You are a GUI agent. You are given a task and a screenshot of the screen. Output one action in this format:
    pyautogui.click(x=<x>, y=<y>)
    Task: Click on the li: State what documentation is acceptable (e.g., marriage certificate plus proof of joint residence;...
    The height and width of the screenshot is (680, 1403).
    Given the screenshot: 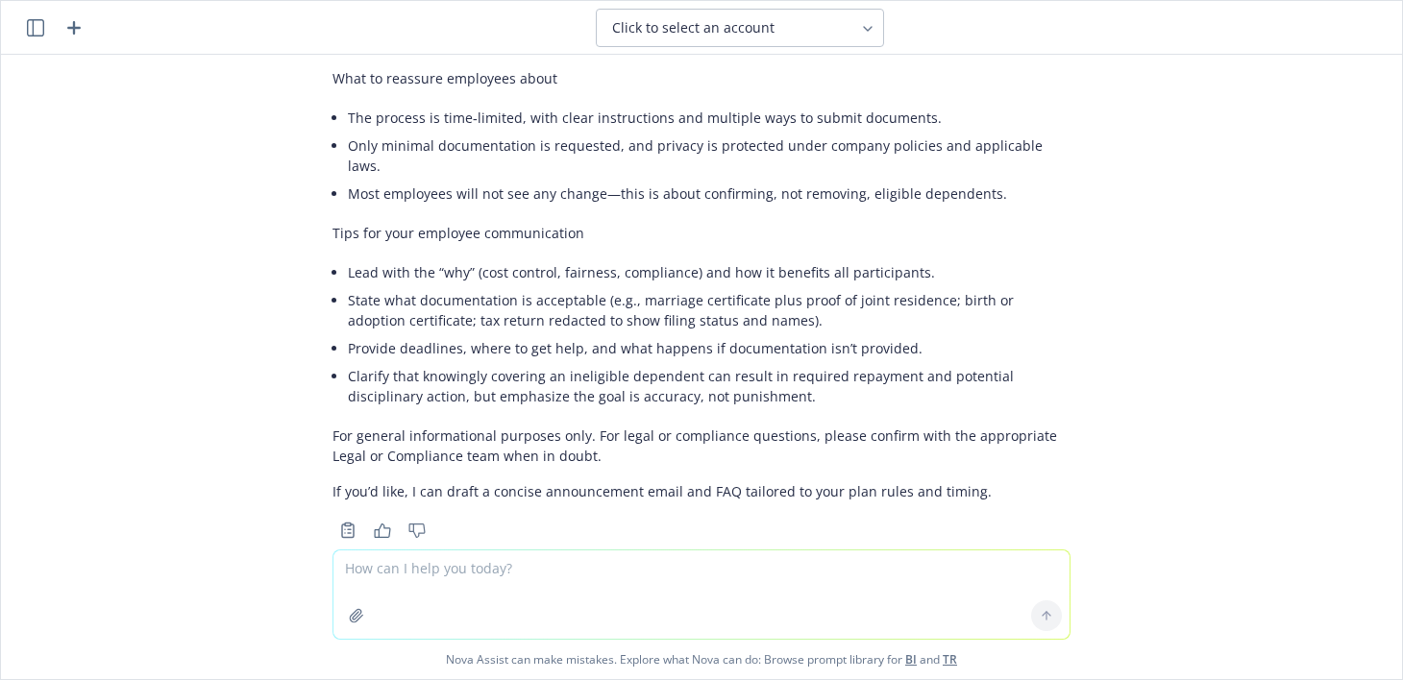 What is the action you would take?
    pyautogui.click(x=709, y=310)
    